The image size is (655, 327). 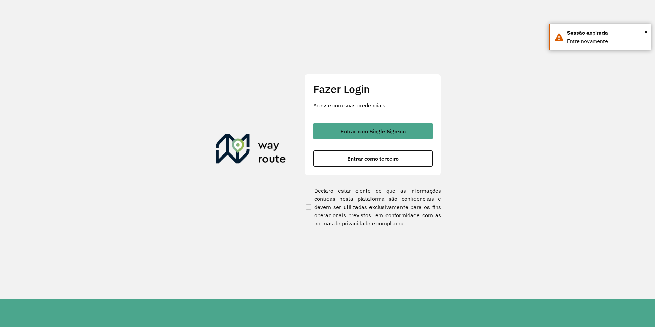 I want to click on img: Roteirizador AmbevTech, so click(x=251, y=150).